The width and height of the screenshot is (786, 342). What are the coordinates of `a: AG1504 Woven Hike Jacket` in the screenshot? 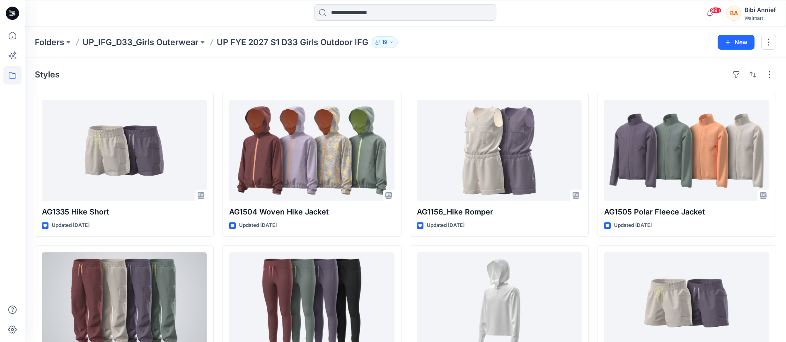 It's located at (312, 150).